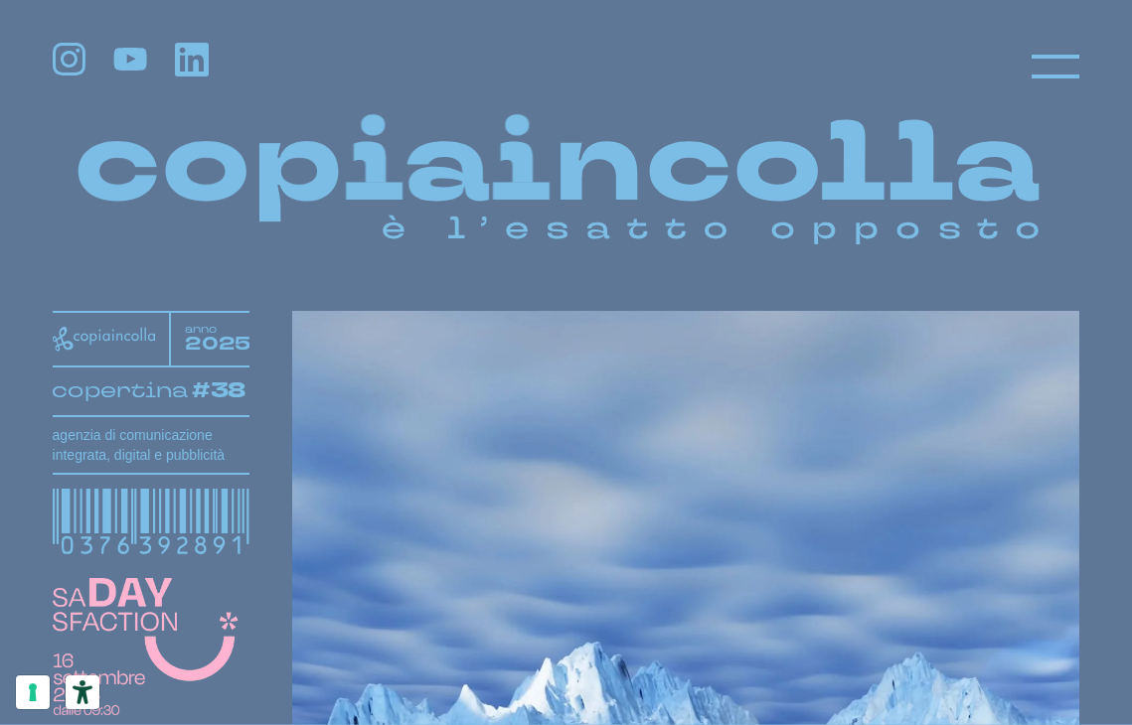  What do you see at coordinates (200, 329) in the screenshot?
I see `tspan: anno` at bounding box center [200, 329].